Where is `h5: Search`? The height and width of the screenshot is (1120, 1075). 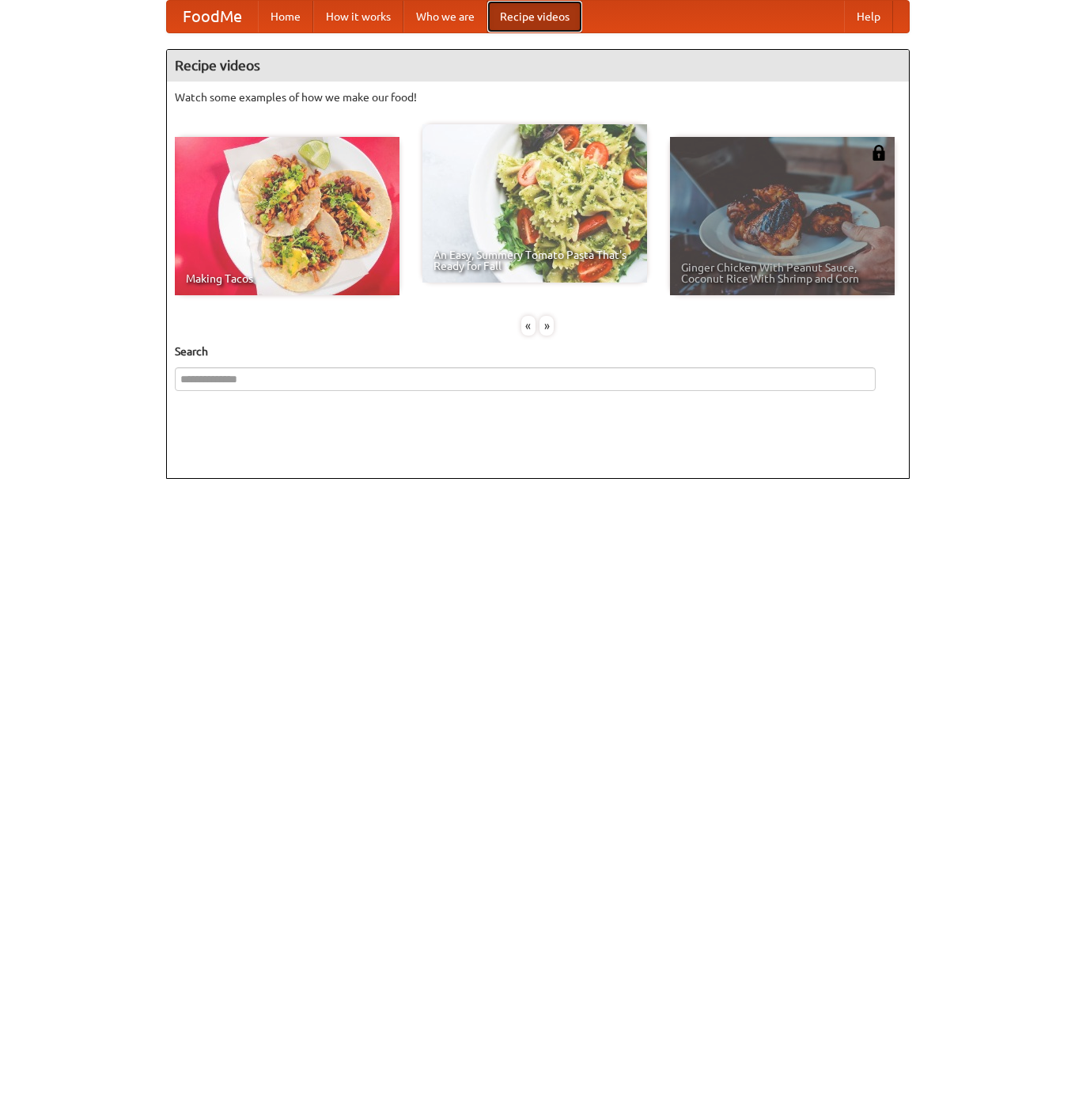
h5: Search is located at coordinates (538, 352).